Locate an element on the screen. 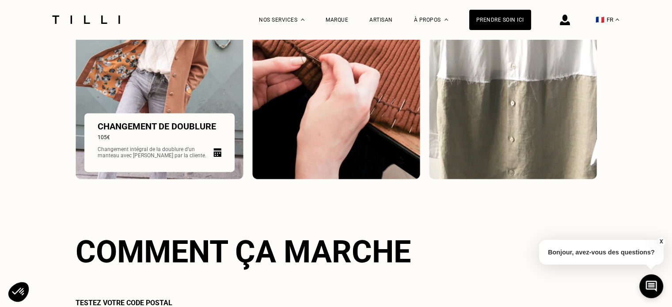 The image size is (672, 307). div: Marque is located at coordinates (337, 20).